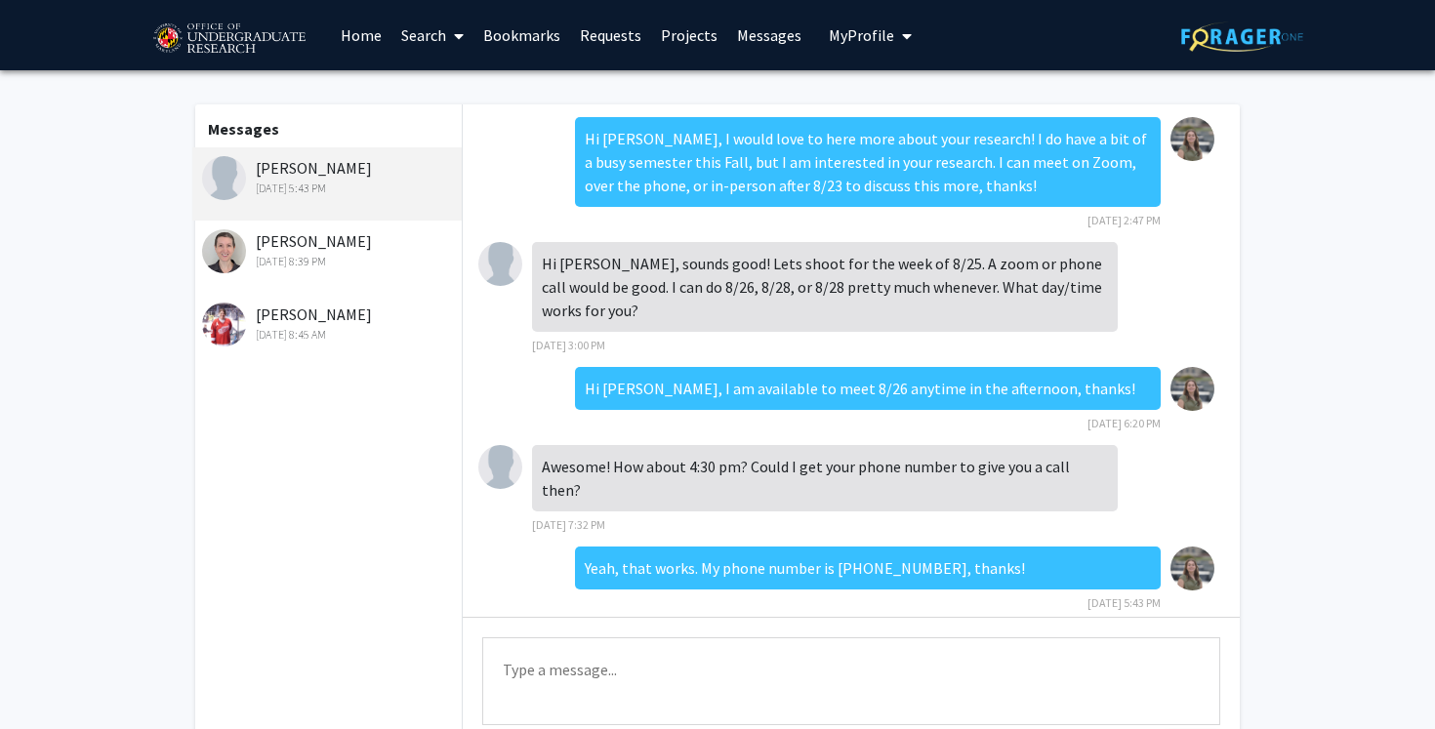 The width and height of the screenshot is (1435, 729). Describe the element at coordinates (361, 35) in the screenshot. I see `a: Home` at that location.